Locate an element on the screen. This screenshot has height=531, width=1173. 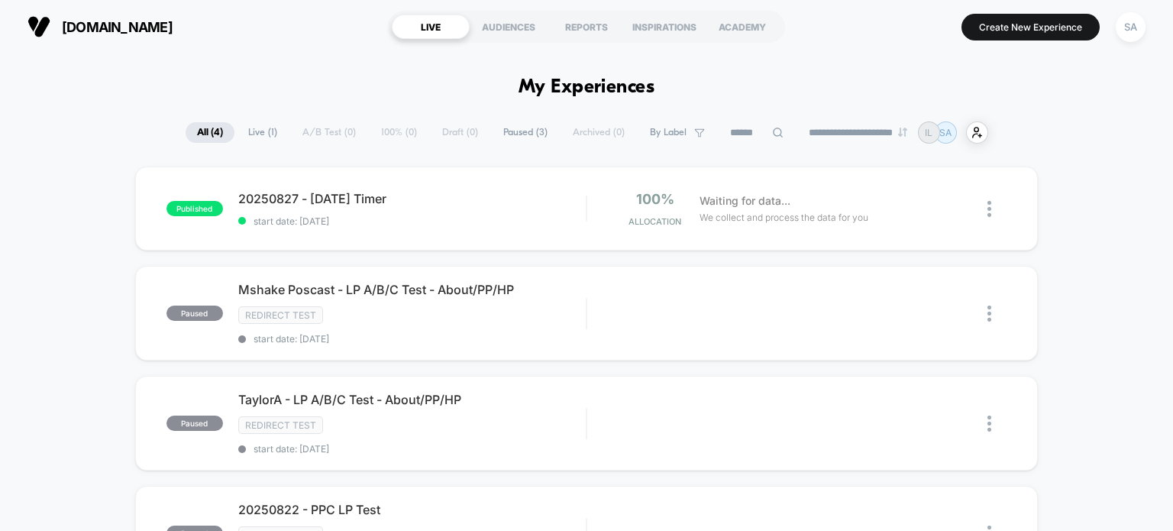
span: Mshake Poscast - LP A/B/C Test - About/PP/HP is located at coordinates (412, 289).